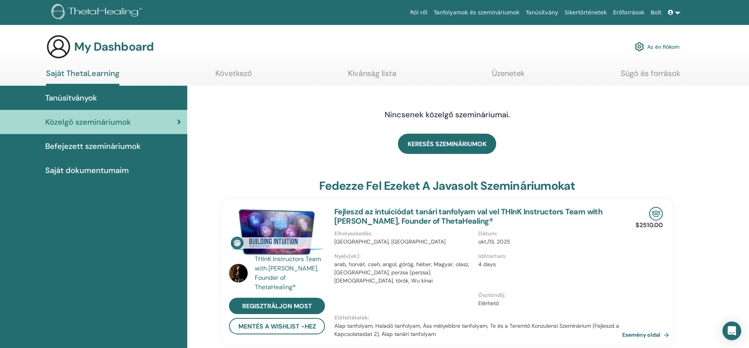  I want to click on p: $2510.00, so click(649, 225).